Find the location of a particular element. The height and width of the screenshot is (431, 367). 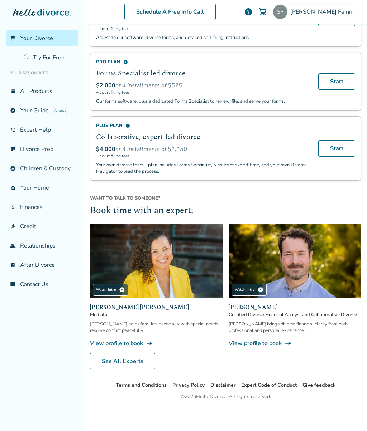

span: explore is located at coordinates (13, 111).